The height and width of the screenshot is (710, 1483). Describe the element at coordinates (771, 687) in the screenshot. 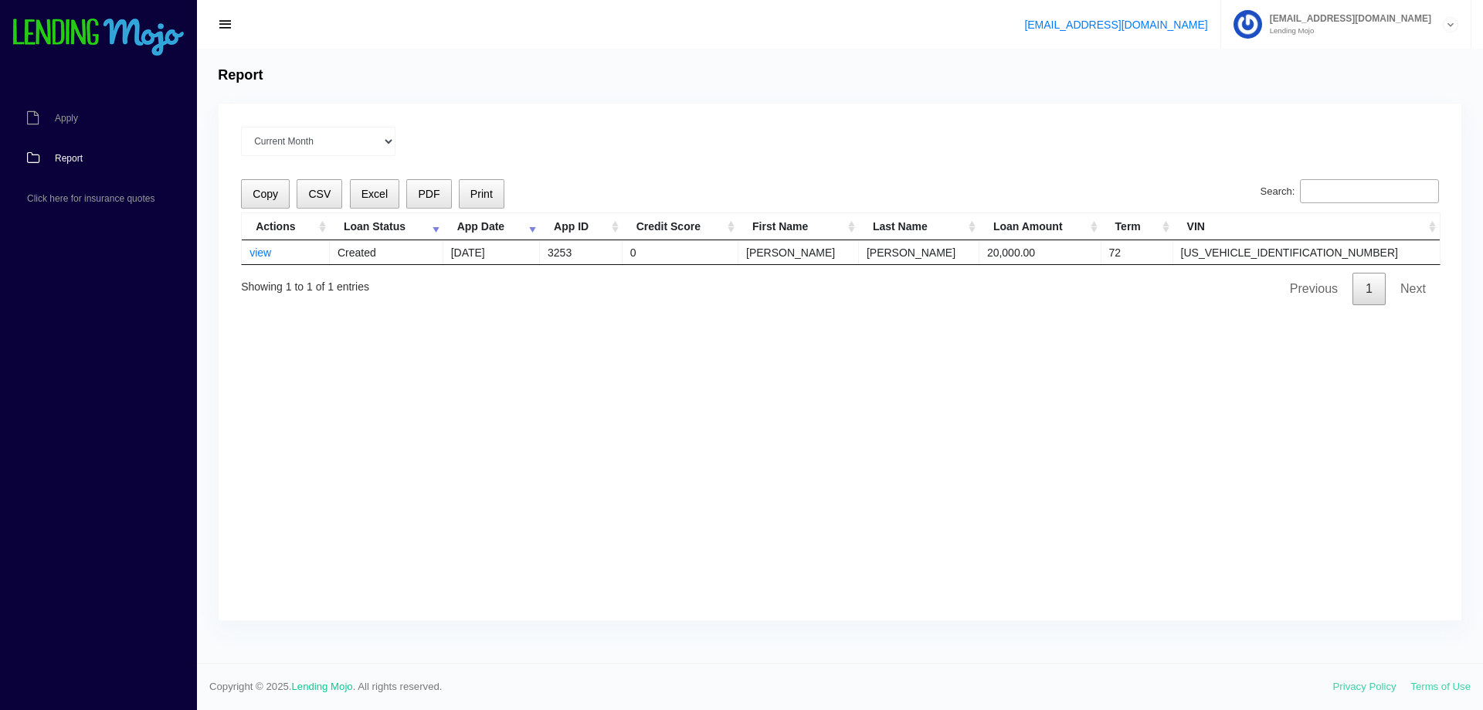

I see `span: Copyright © 2025. . All rights reserved.` at that location.